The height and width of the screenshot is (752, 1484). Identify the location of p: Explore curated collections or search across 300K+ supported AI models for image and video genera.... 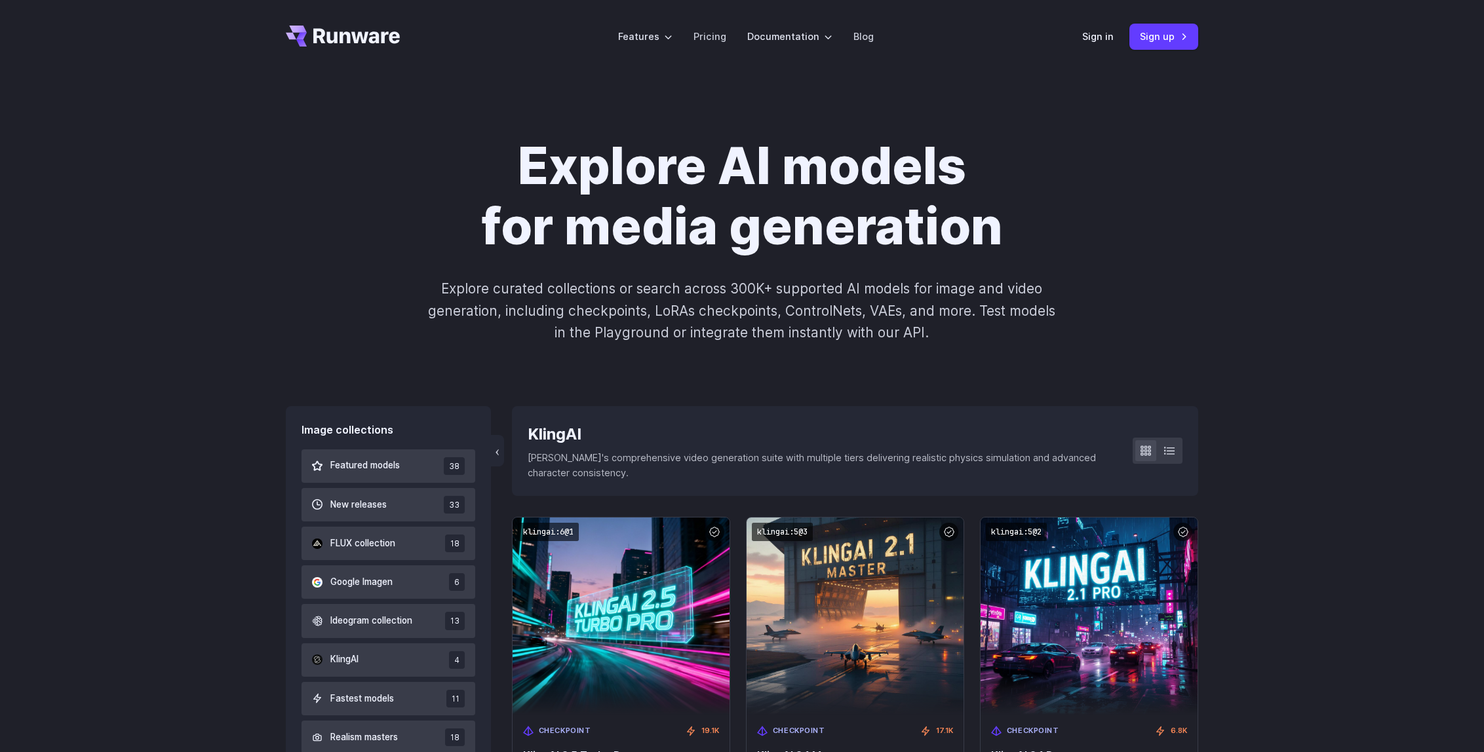
(742, 311).